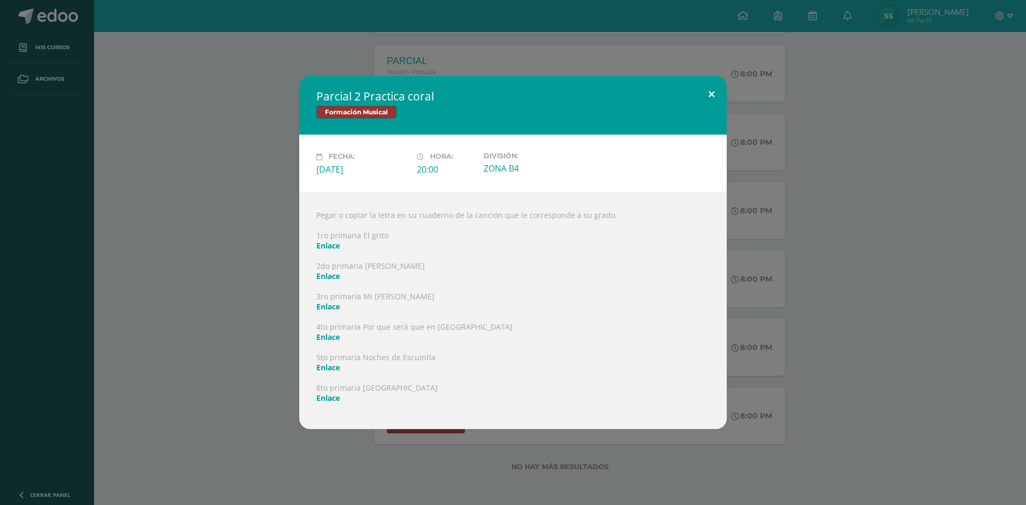 This screenshot has width=1026, height=505. Describe the element at coordinates (446, 169) in the screenshot. I see `div: 20:00` at that location.